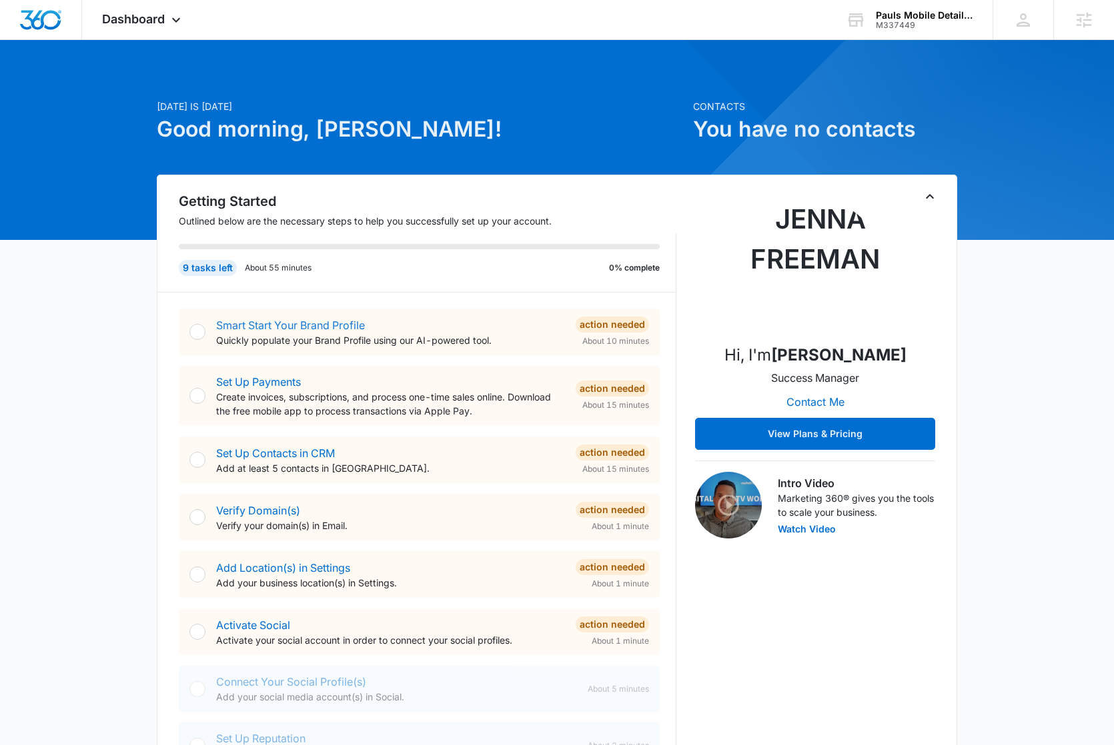  I want to click on div: 9 tasks left, so click(207, 268).